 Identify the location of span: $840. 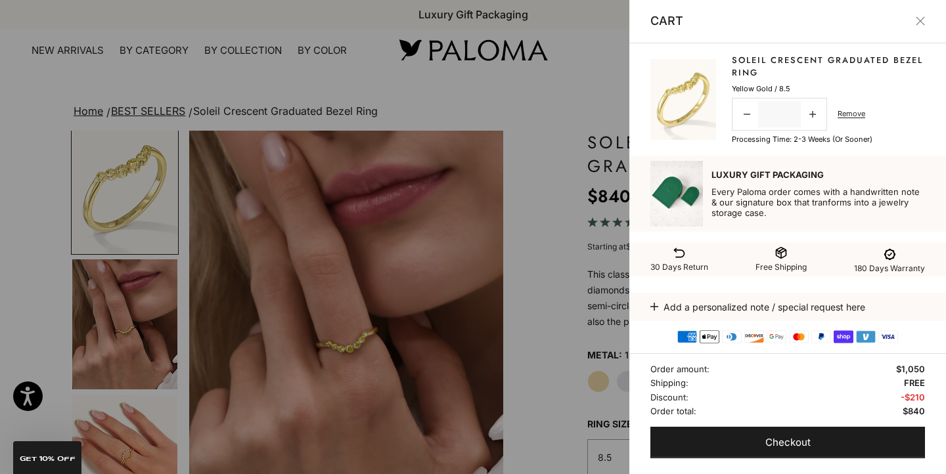
(914, 411).